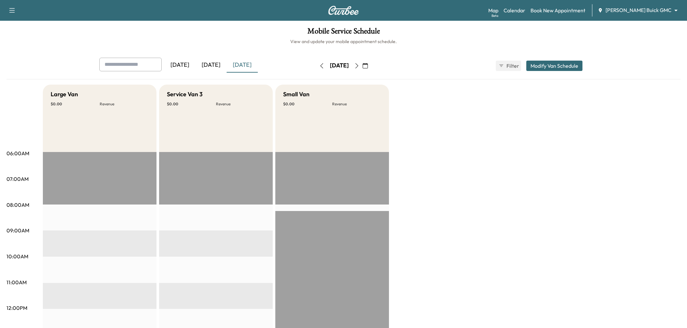 This screenshot has width=687, height=328. Describe the element at coordinates (18, 179) in the screenshot. I see `p: 07:00AM` at that location.